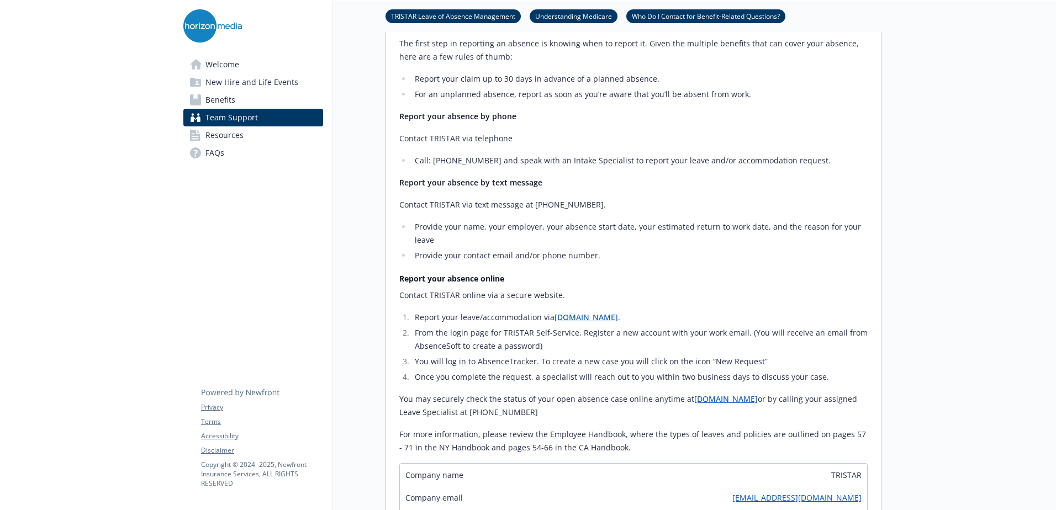 The height and width of the screenshot is (510, 1056). What do you see at coordinates (470, 182) in the screenshot?
I see `strong: Report your absence by text message` at bounding box center [470, 182].